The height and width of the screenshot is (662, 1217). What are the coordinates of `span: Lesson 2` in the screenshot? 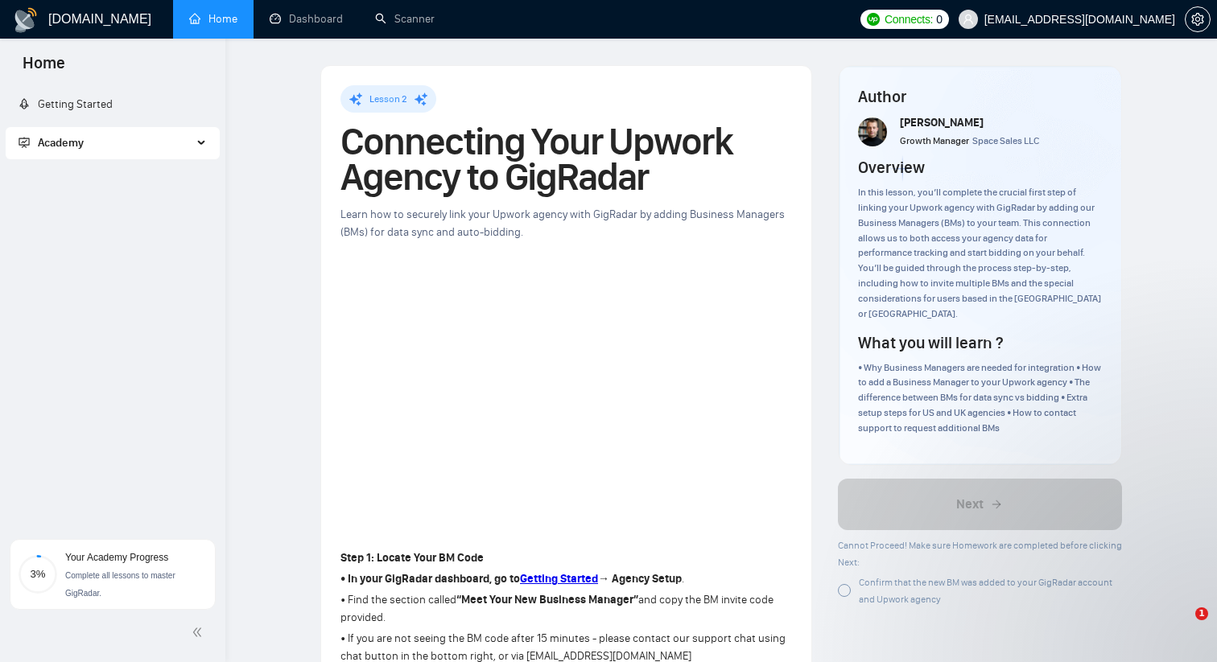 It's located at (388, 99).